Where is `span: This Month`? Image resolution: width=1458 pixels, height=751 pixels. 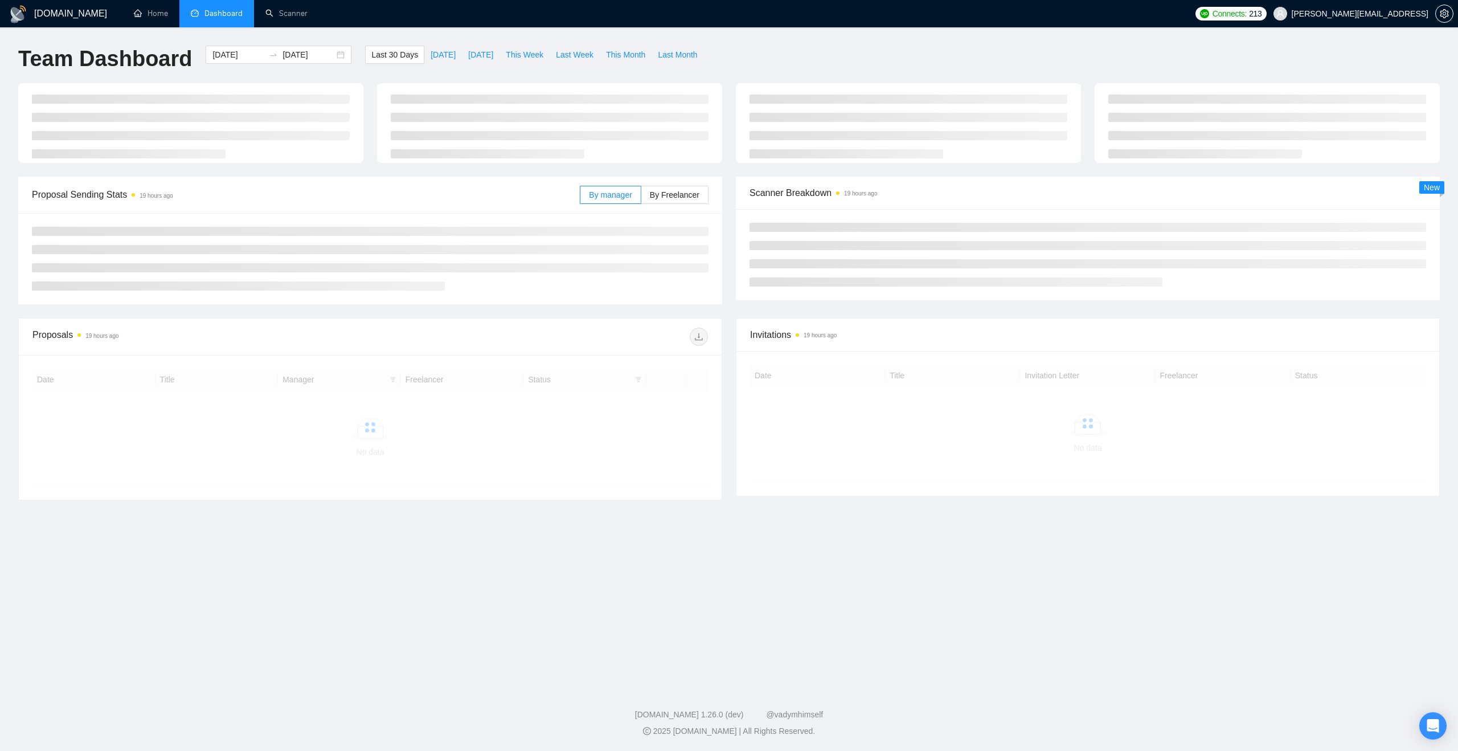 span: This Month is located at coordinates (625, 55).